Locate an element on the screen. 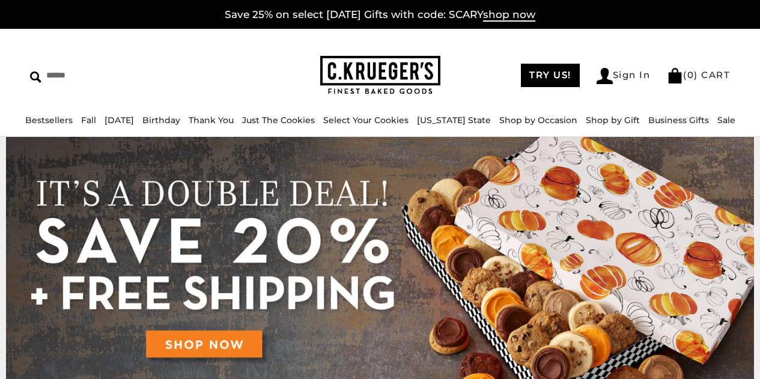  span: 0 is located at coordinates (691, 75).